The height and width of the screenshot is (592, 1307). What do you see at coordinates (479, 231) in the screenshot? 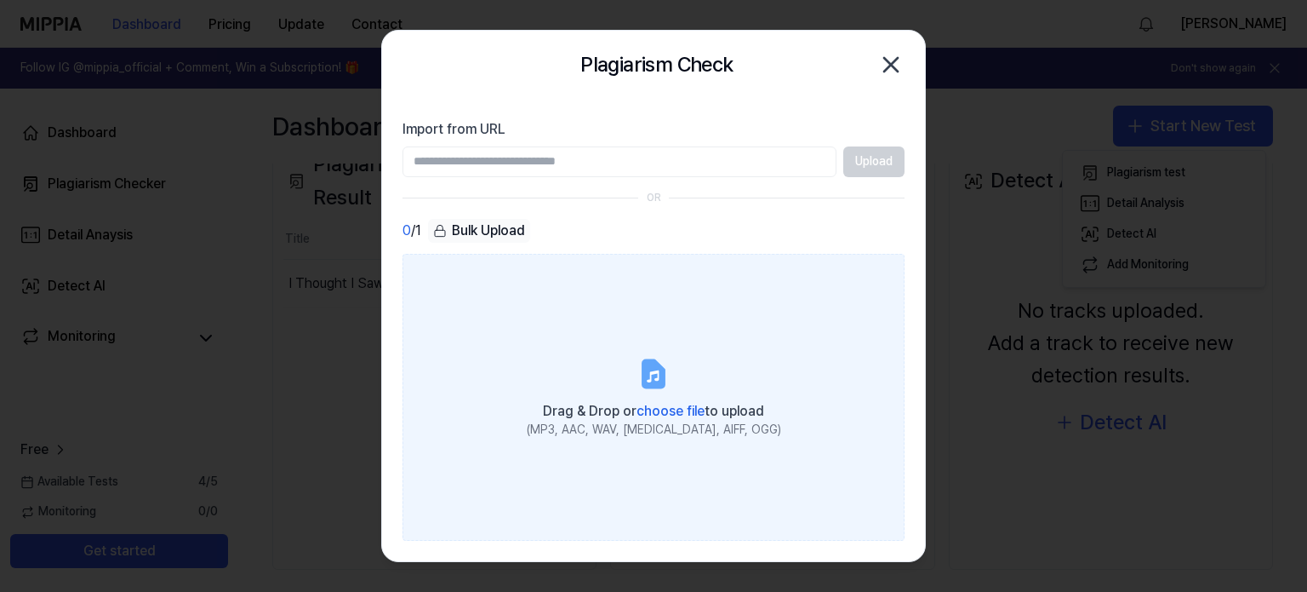
I see `div: Bulk Upload` at bounding box center [479, 231].